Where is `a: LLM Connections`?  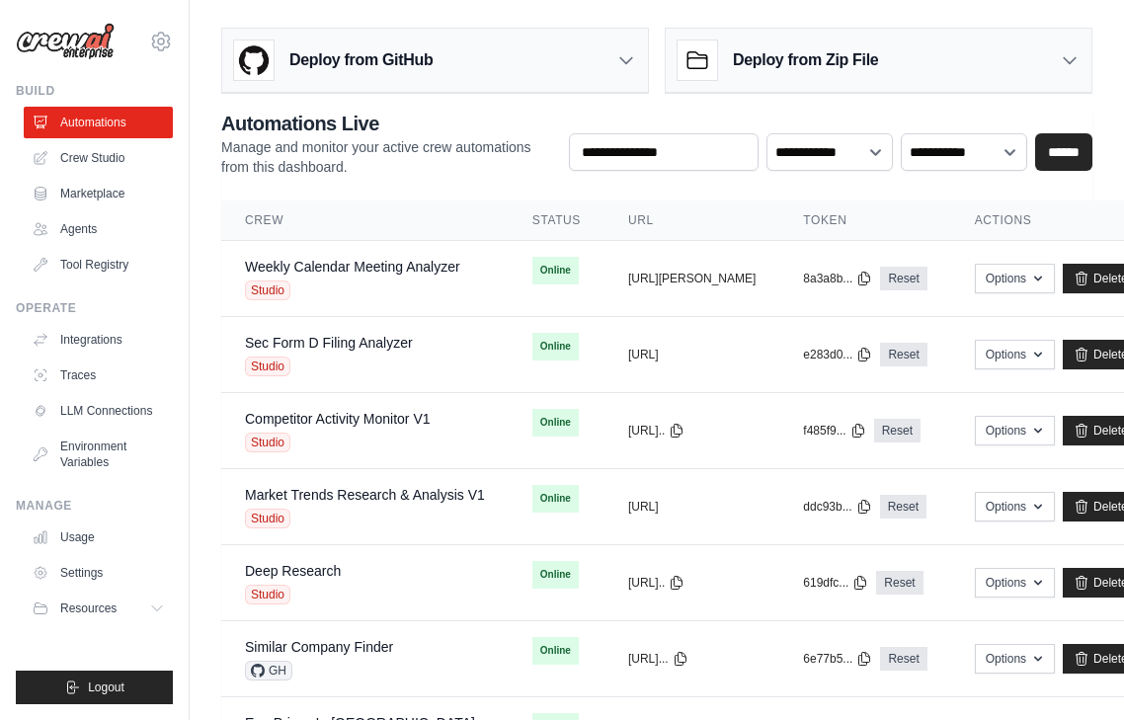
a: LLM Connections is located at coordinates (98, 411).